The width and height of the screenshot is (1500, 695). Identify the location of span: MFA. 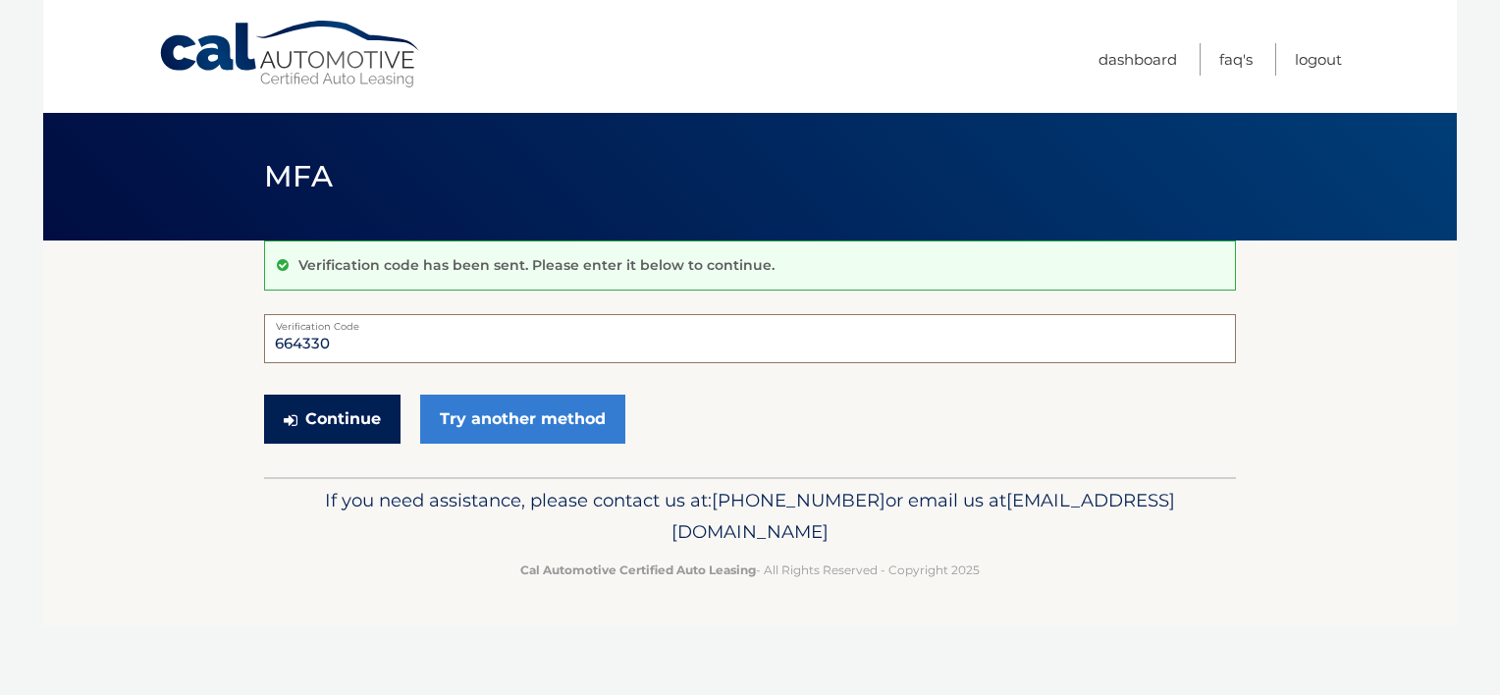
(298, 176).